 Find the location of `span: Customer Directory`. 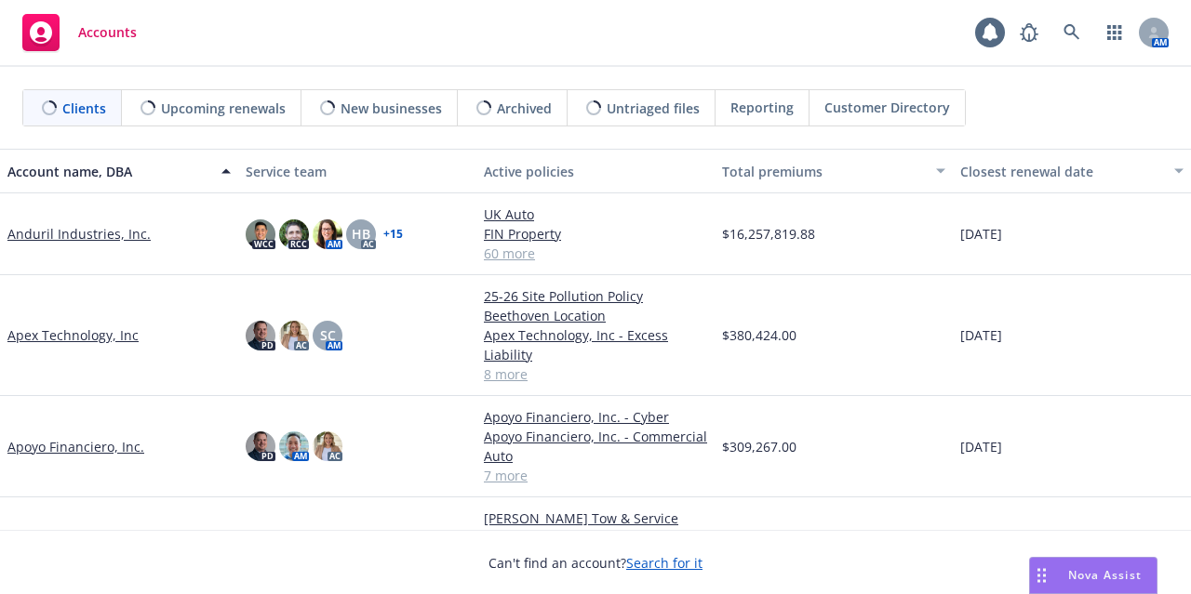

span: Customer Directory is located at coordinates (887, 107).